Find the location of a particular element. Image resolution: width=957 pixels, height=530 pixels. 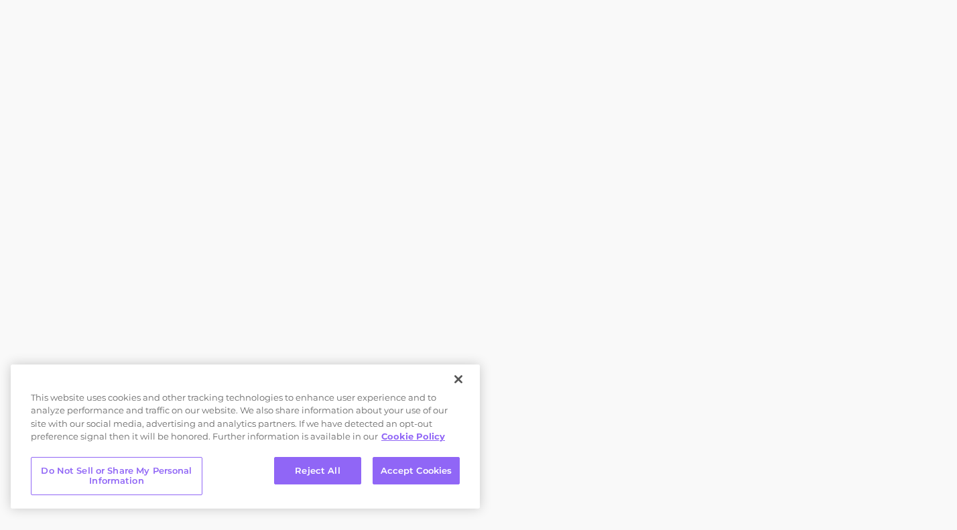

button: Reject All is located at coordinates (318, 471).